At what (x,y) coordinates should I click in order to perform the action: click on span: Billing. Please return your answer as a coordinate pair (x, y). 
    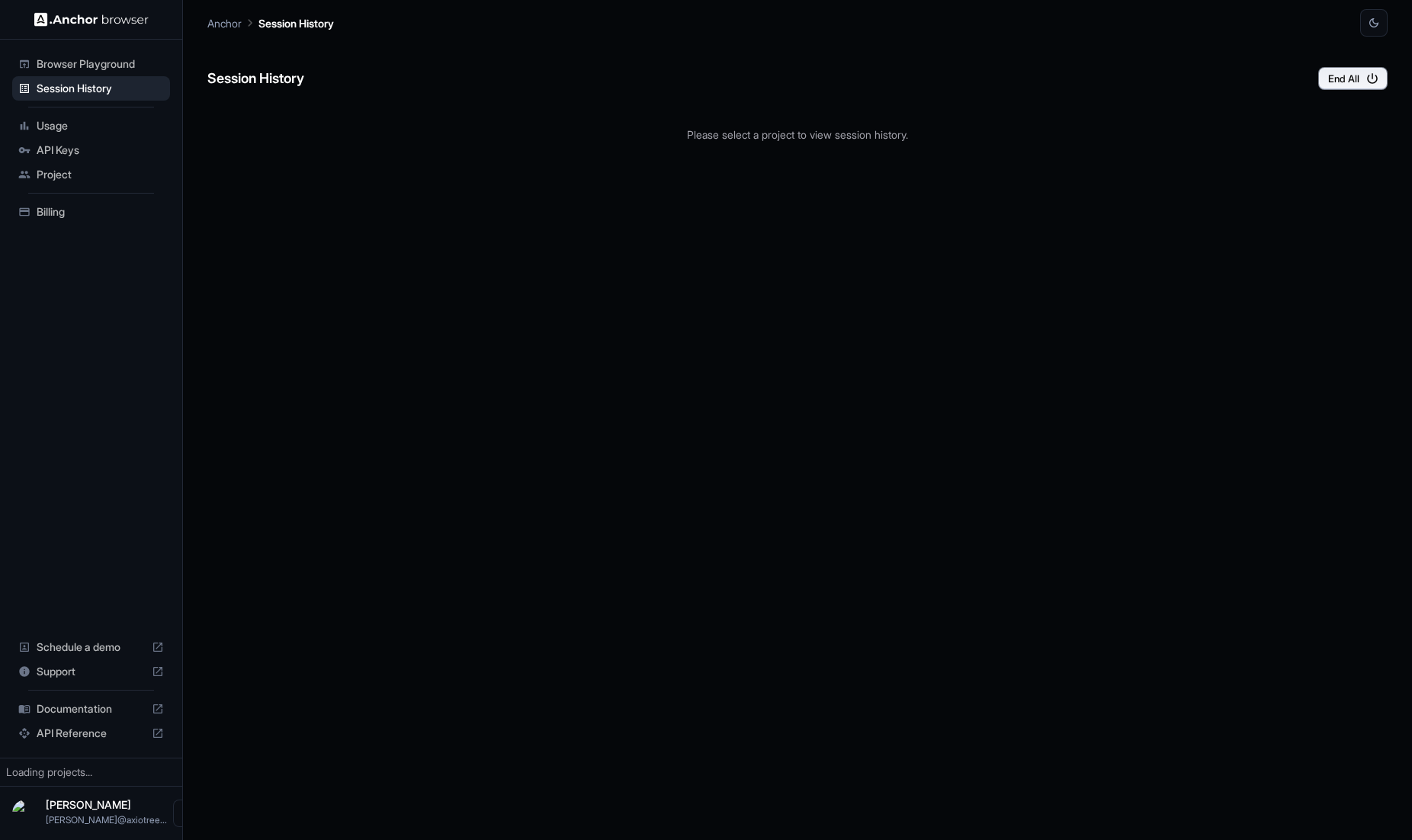
    Looking at the image, I should click on (100, 212).